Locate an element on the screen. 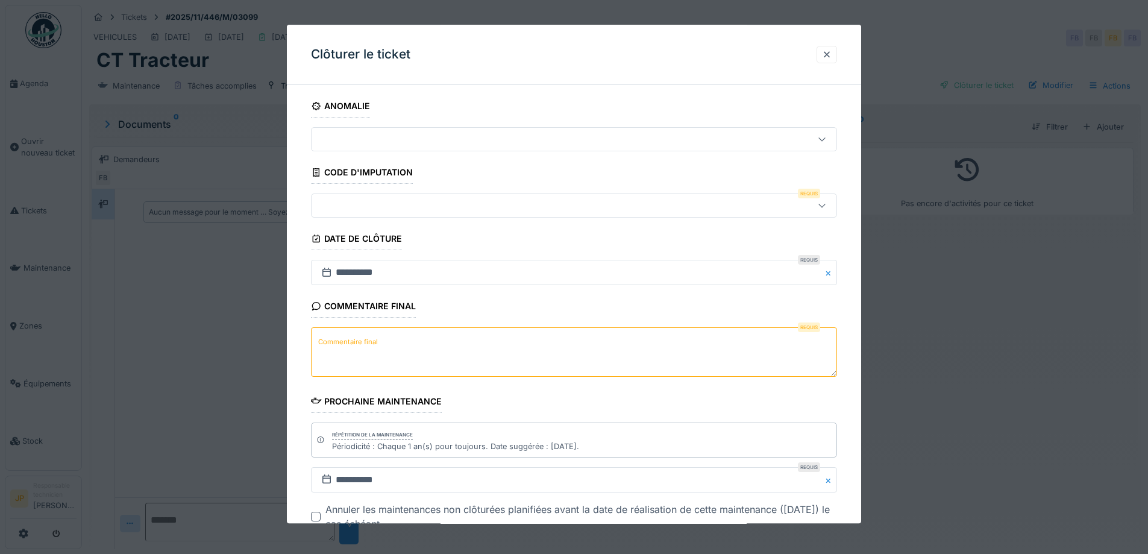 The width and height of the screenshot is (1148, 554). div: Commentaire final is located at coordinates (363, 308).